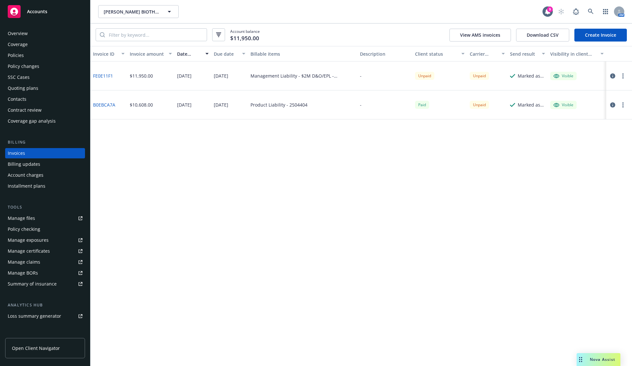  I want to click on div: Summary of insurance, so click(32, 284).